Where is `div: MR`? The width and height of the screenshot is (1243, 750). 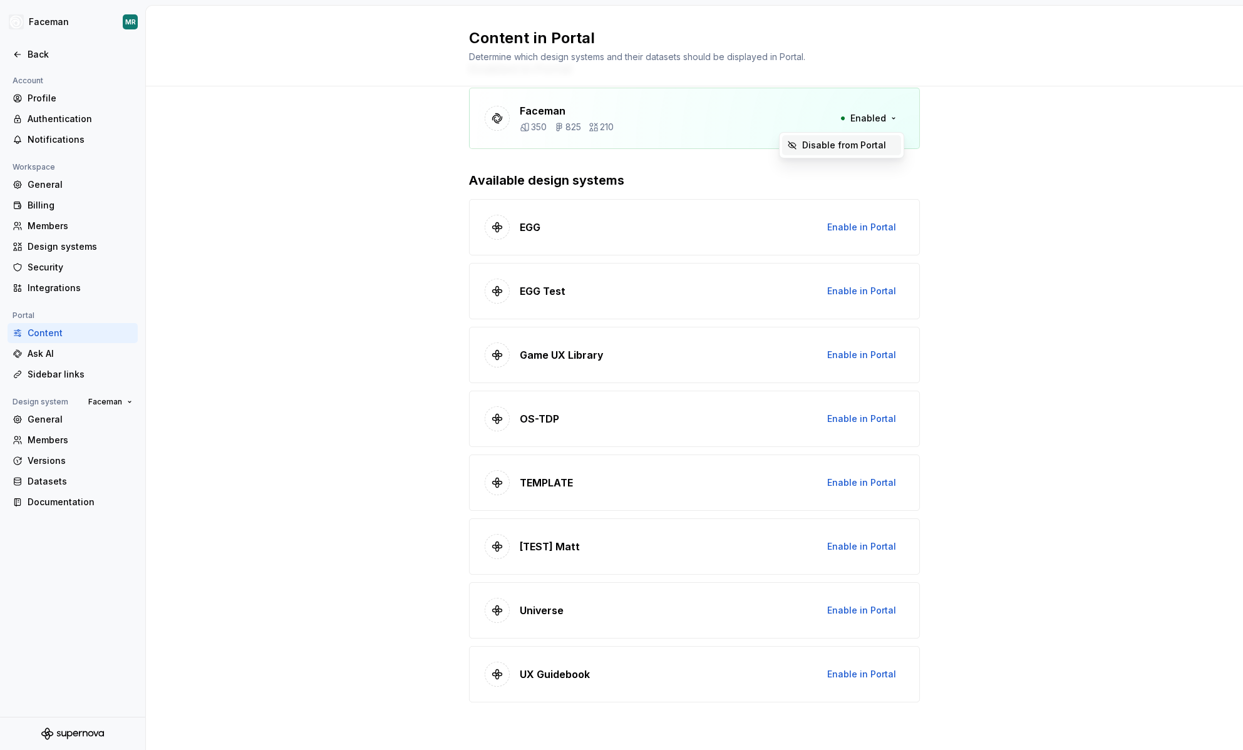
div: MR is located at coordinates (130, 22).